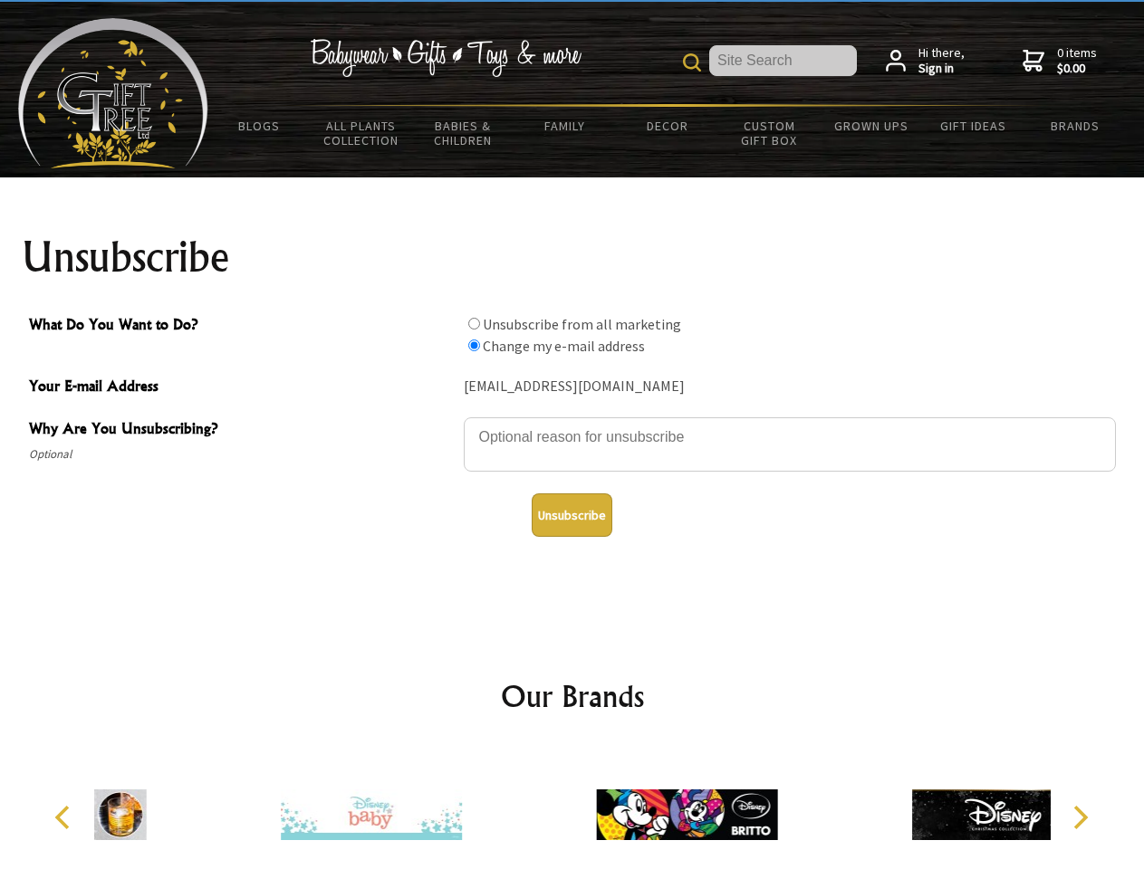 The height and width of the screenshot is (869, 1144). Describe the element at coordinates (259, 126) in the screenshot. I see `a: BLOGS` at that location.